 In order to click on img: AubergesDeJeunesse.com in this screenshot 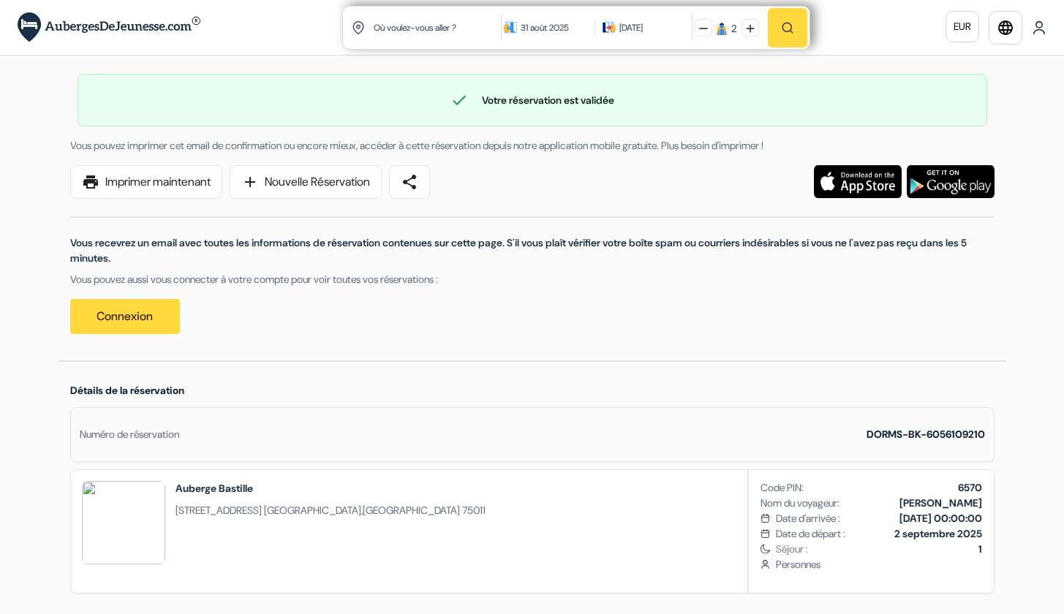, I will do `click(109, 27)`.